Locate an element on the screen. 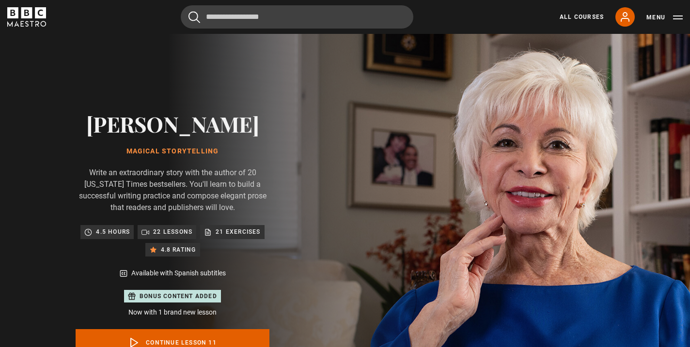  a: All Courses is located at coordinates (582, 17).